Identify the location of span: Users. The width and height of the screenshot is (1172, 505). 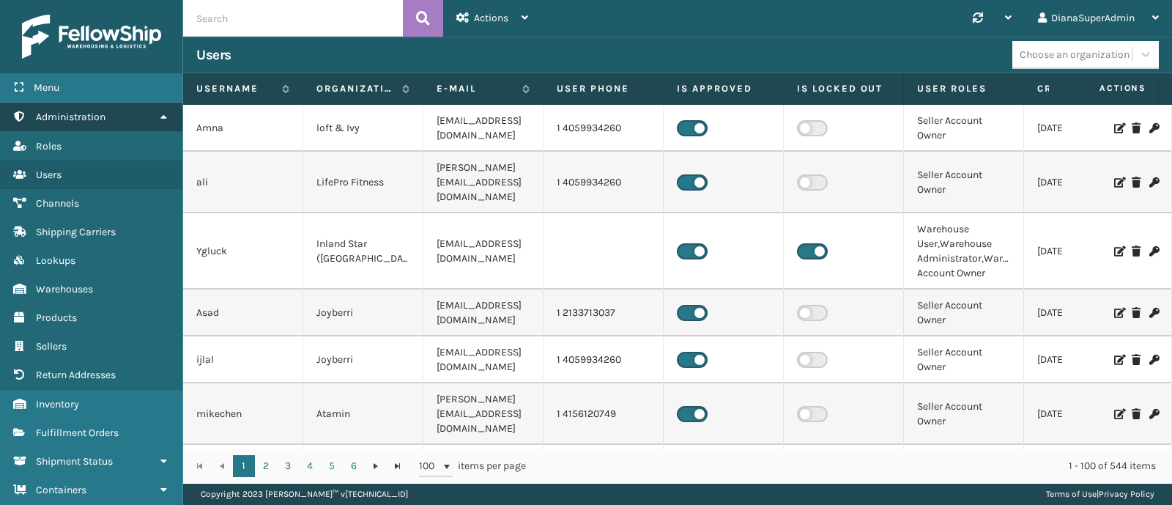
(48, 174).